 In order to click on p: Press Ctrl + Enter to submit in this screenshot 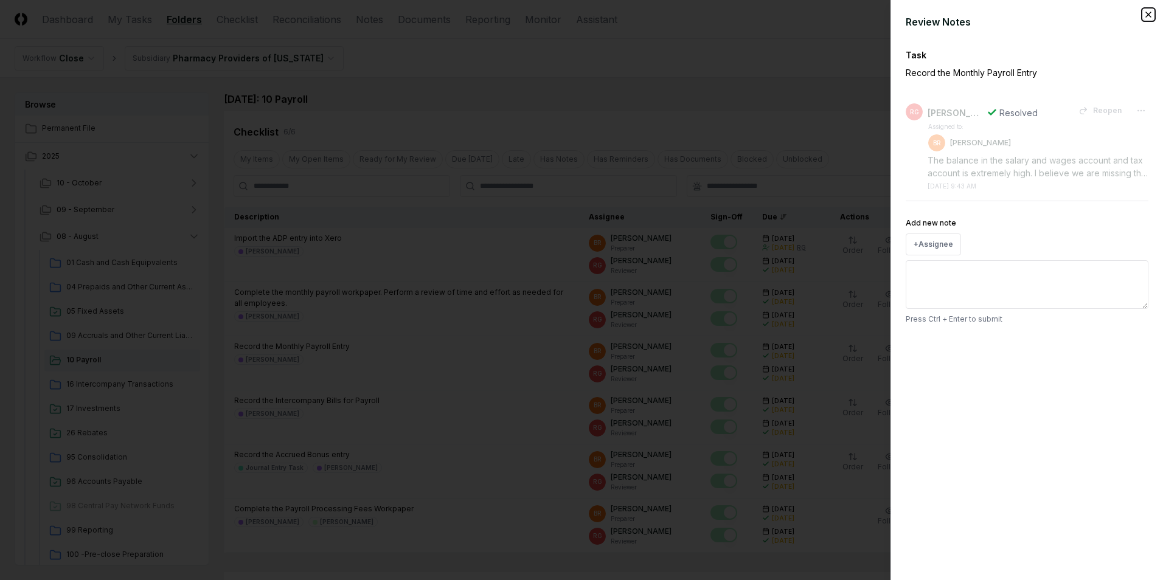, I will do `click(1027, 319)`.